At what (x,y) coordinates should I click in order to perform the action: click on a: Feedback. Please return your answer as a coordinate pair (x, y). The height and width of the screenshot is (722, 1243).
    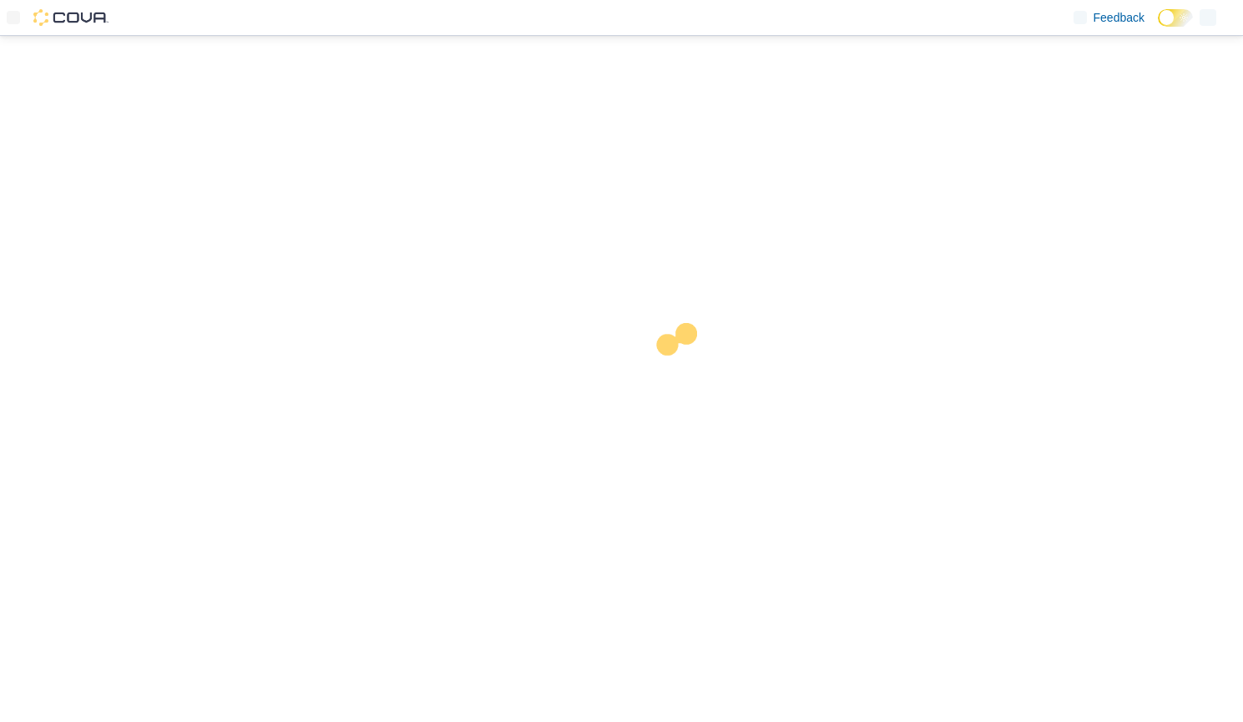
    Looking at the image, I should click on (1109, 18).